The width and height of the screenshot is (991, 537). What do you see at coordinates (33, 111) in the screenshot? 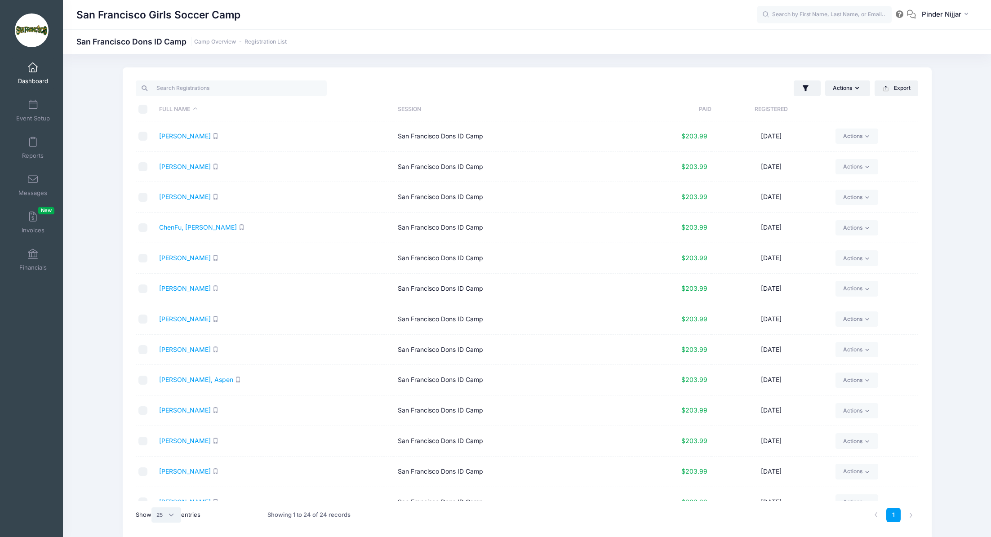
I see `a: Event Setup` at bounding box center [33, 111].